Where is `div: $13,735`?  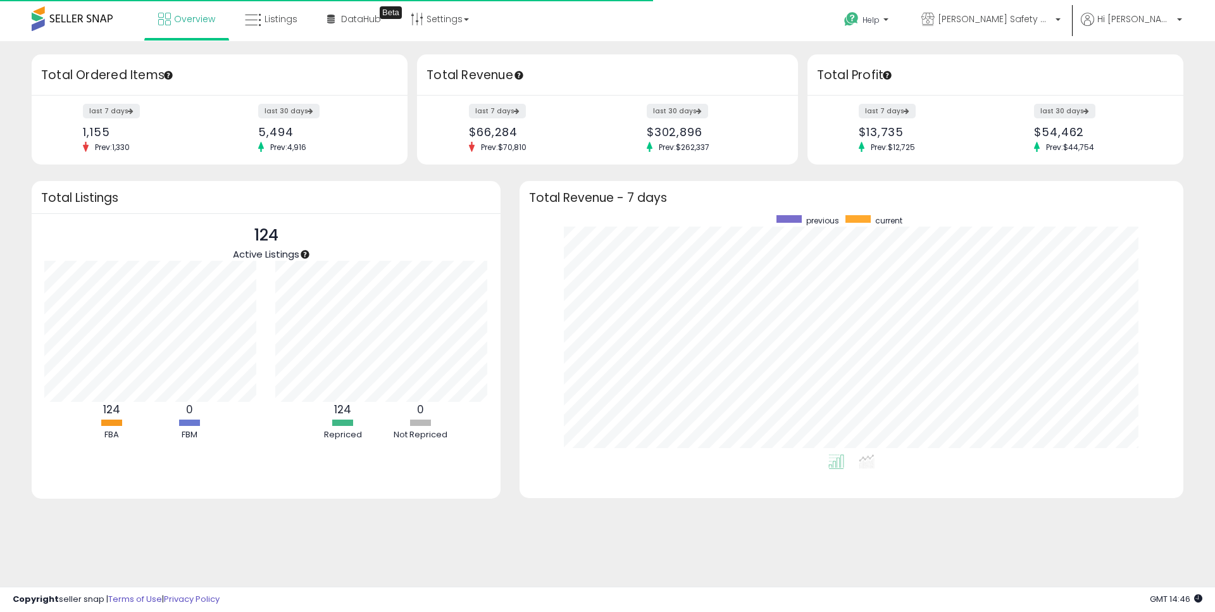 div: $13,735 is located at coordinates (922, 132).